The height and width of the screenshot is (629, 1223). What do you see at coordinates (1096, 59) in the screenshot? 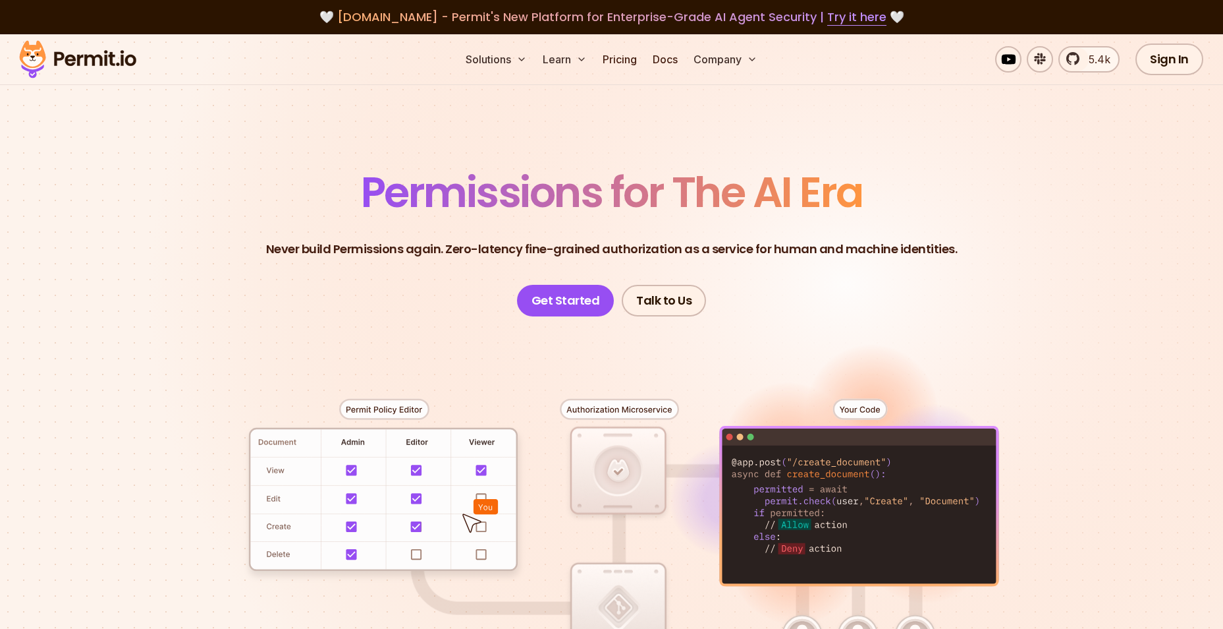
I see `span: 5.4k` at bounding box center [1096, 59].